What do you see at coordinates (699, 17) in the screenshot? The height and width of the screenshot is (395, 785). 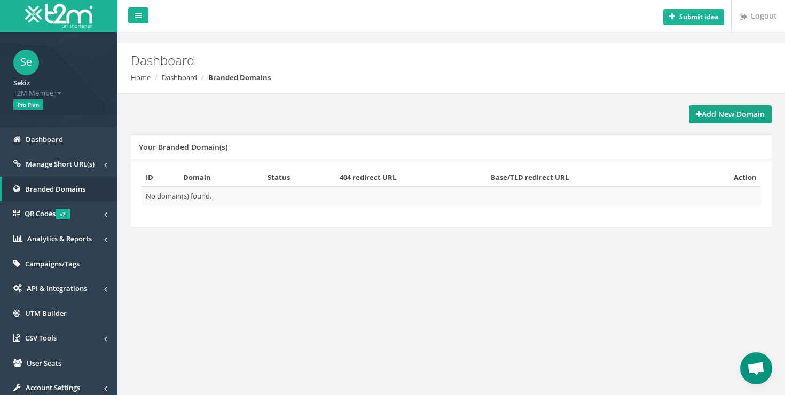 I see `b: Submit idea` at bounding box center [699, 17].